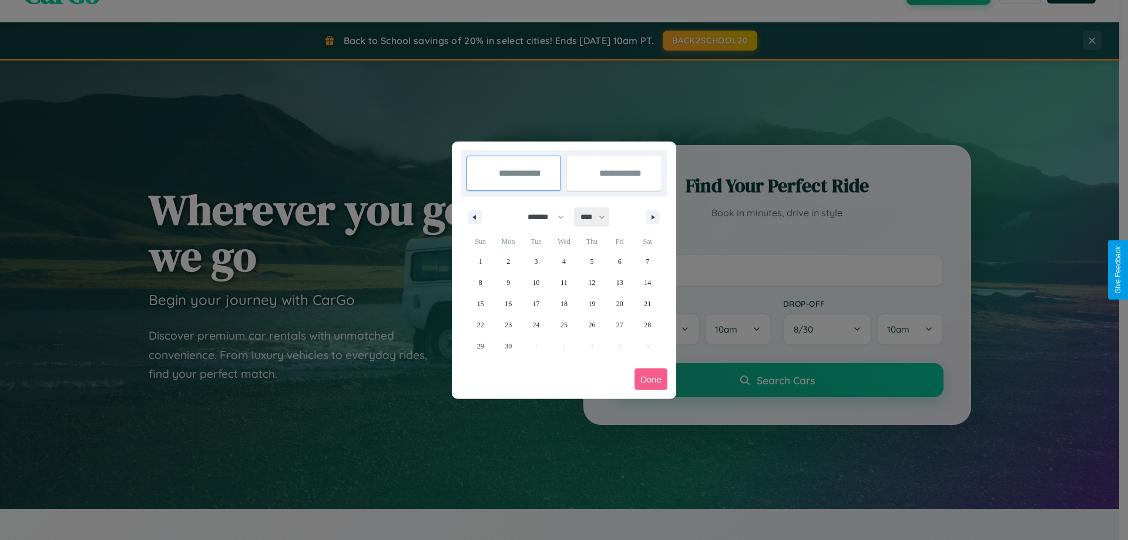  Describe the element at coordinates (508, 325) in the screenshot. I see `span: 23` at that location.